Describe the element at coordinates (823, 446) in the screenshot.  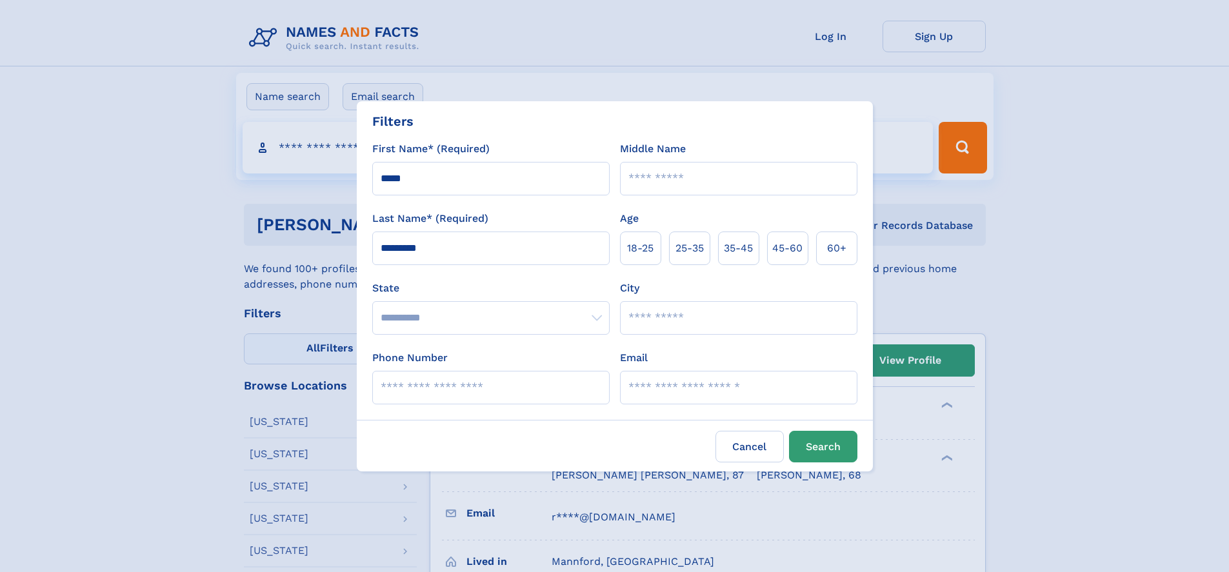
I see `button: Search` at that location.